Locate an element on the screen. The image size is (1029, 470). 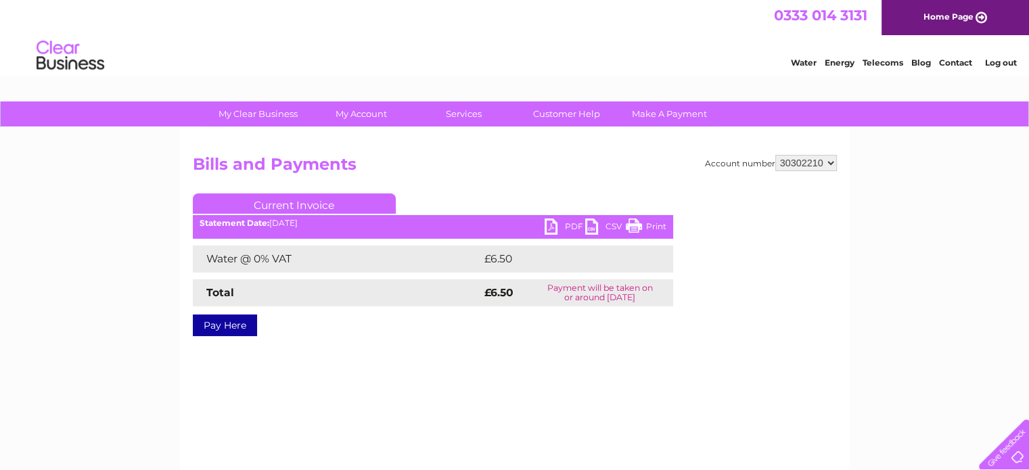
a: CSV is located at coordinates (606, 228).